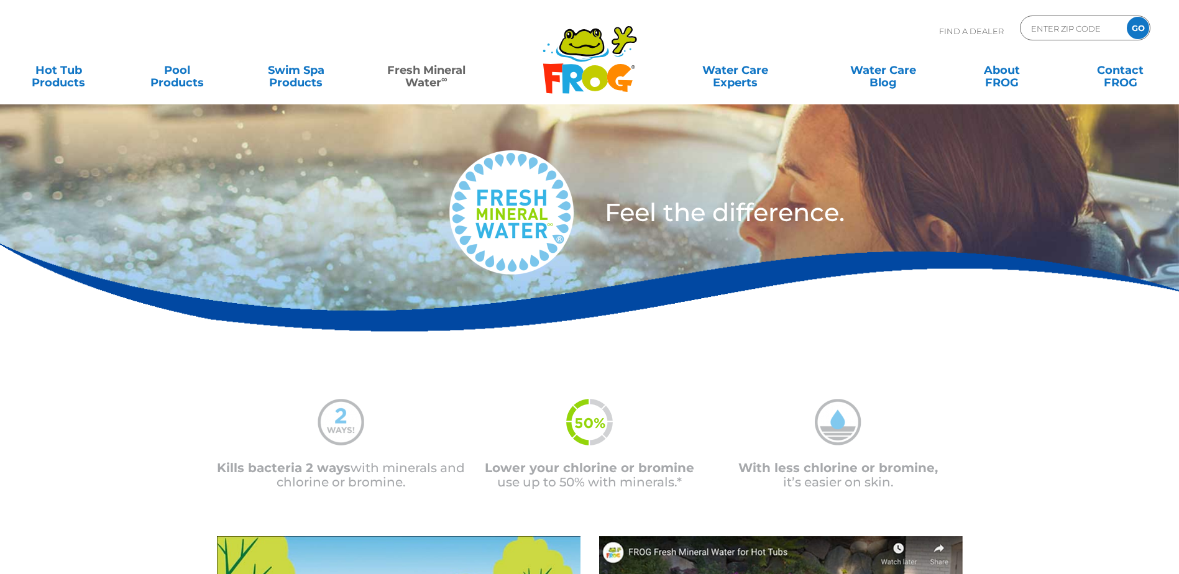 The width and height of the screenshot is (1179, 574). Describe the element at coordinates (839, 476) in the screenshot. I see `p: it’s easier on skin.` at that location.